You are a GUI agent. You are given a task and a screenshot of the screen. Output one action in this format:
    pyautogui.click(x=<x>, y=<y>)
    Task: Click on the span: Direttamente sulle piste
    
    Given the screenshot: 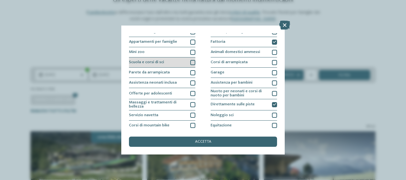 What is the action you would take?
    pyautogui.click(x=233, y=104)
    